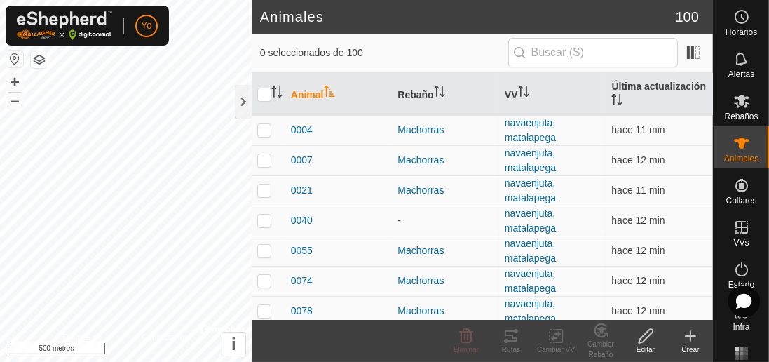 The height and width of the screenshot is (362, 769). I want to click on font: 0040, so click(302, 220).